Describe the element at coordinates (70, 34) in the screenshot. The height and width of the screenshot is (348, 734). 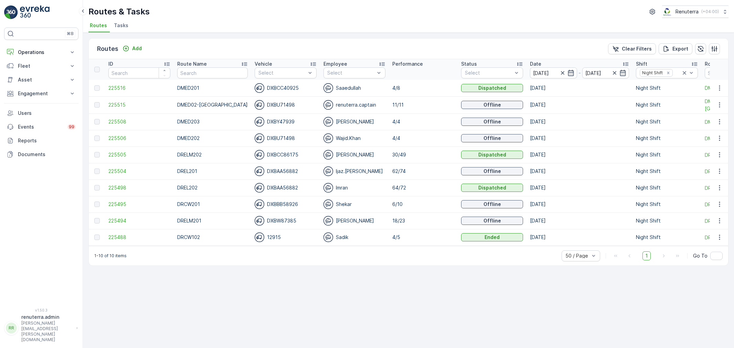
I see `p: ⌘B` at that location.